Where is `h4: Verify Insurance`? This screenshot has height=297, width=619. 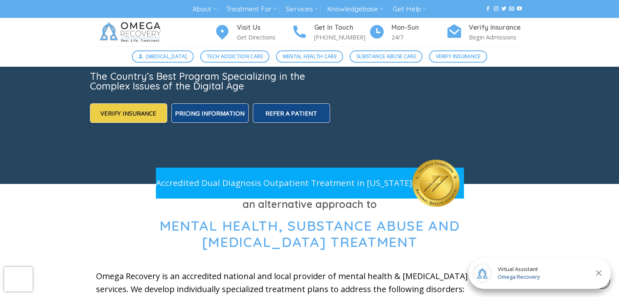 h4: Verify Insurance is located at coordinates (496, 28).